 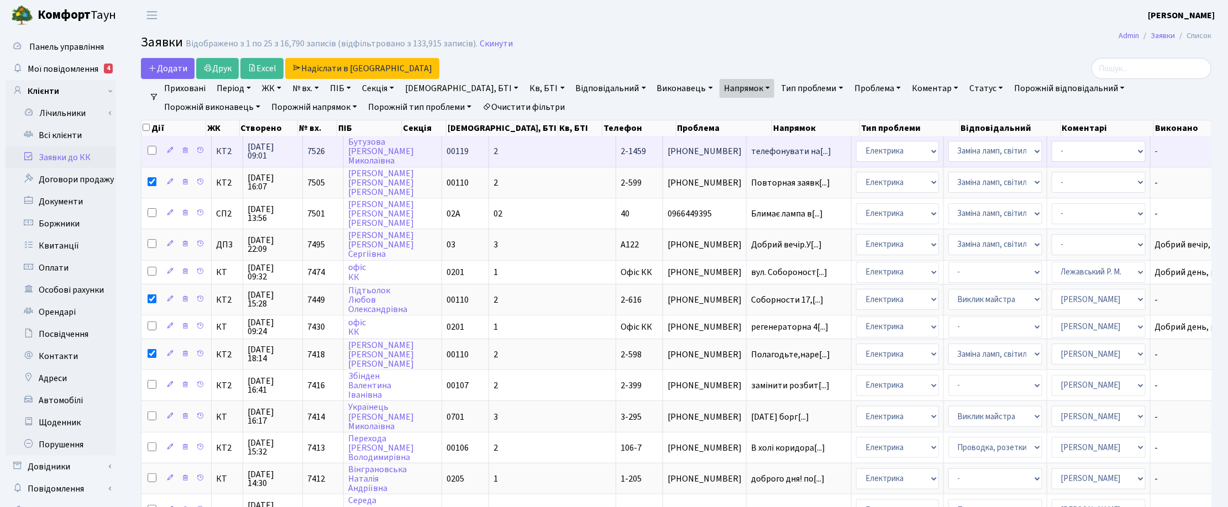 What do you see at coordinates (636, 327) in the screenshot?
I see `span: Офіс КК` at bounding box center [636, 327].